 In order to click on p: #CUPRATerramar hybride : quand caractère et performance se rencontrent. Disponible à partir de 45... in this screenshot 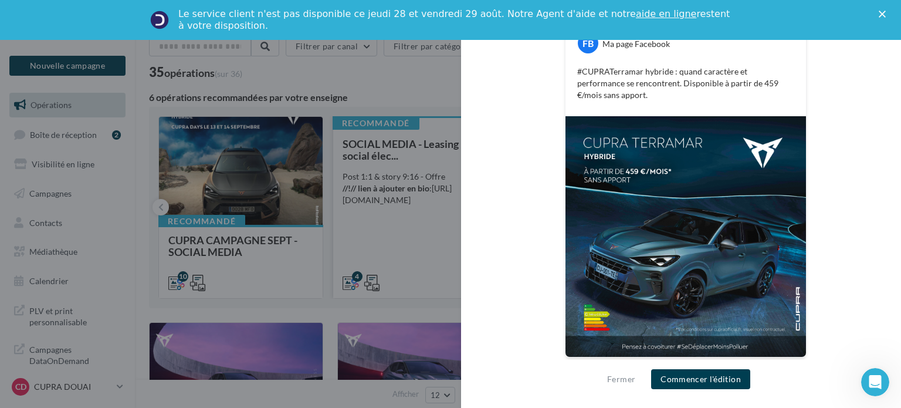, I will do `click(686, 83)`.